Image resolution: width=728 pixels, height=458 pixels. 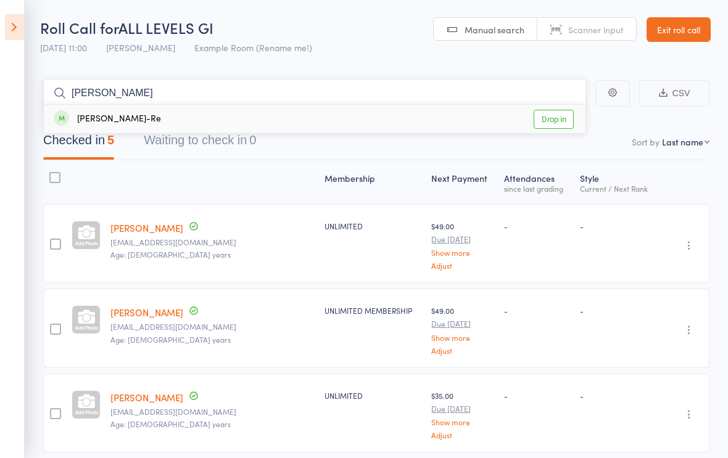 What do you see at coordinates (596, 30) in the screenshot?
I see `span: Scanner input` at bounding box center [596, 30].